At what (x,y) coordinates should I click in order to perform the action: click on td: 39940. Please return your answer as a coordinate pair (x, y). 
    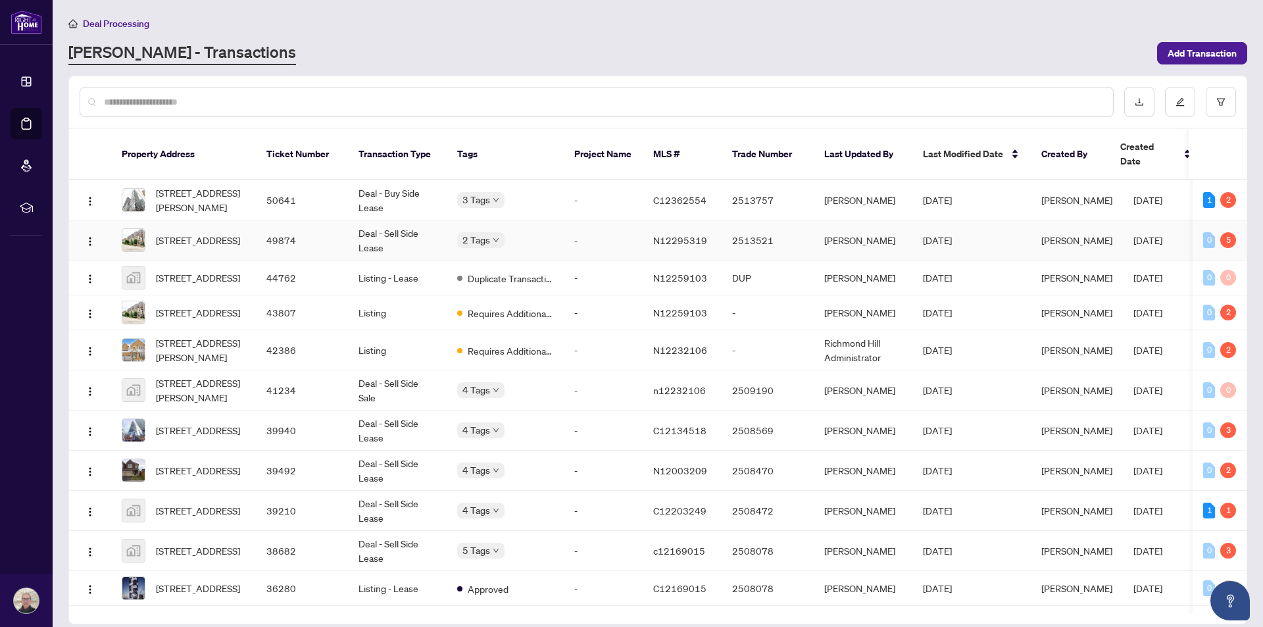
    Looking at the image, I should click on (302, 430).